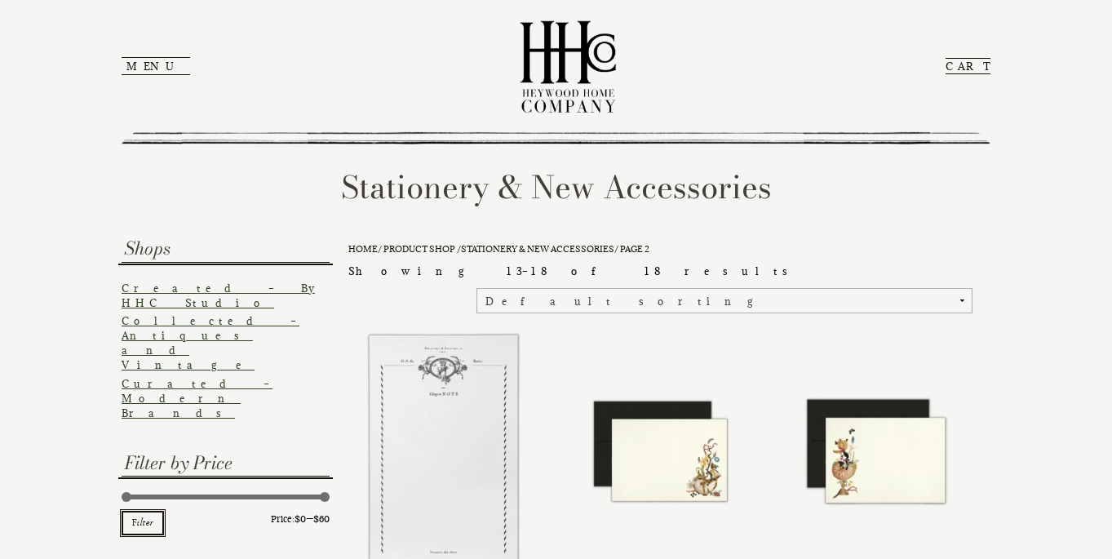  I want to click on button: Menu, so click(156, 66).